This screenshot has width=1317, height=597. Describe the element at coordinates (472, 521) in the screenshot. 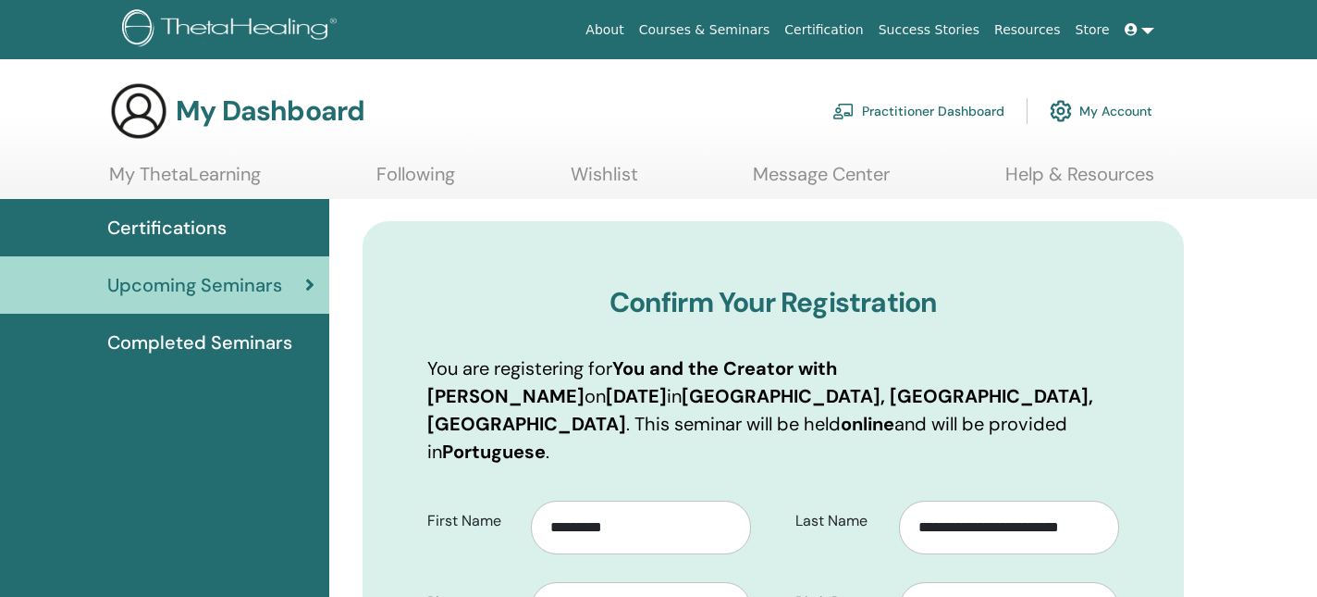

I see `label: First Name` at that location.